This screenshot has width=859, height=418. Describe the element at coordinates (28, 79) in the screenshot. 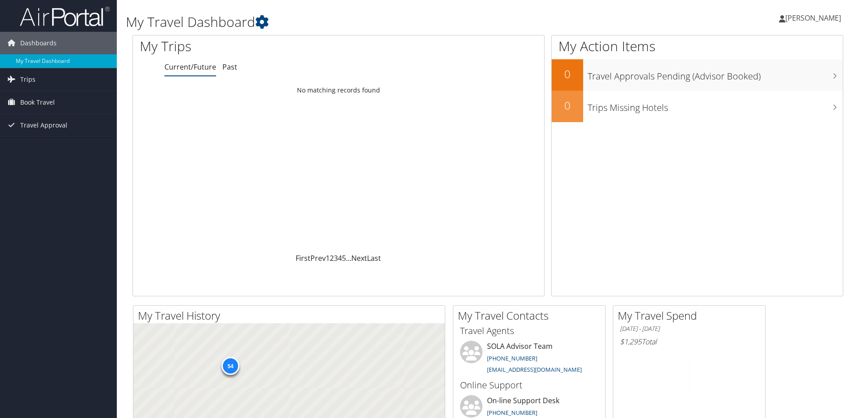

I see `span: Trips` at that location.